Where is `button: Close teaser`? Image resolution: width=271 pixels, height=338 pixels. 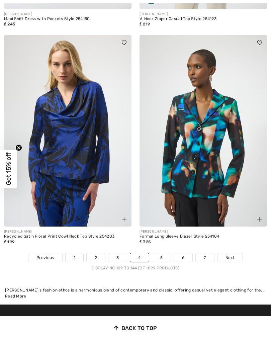
button: Close teaser is located at coordinates (19, 148).